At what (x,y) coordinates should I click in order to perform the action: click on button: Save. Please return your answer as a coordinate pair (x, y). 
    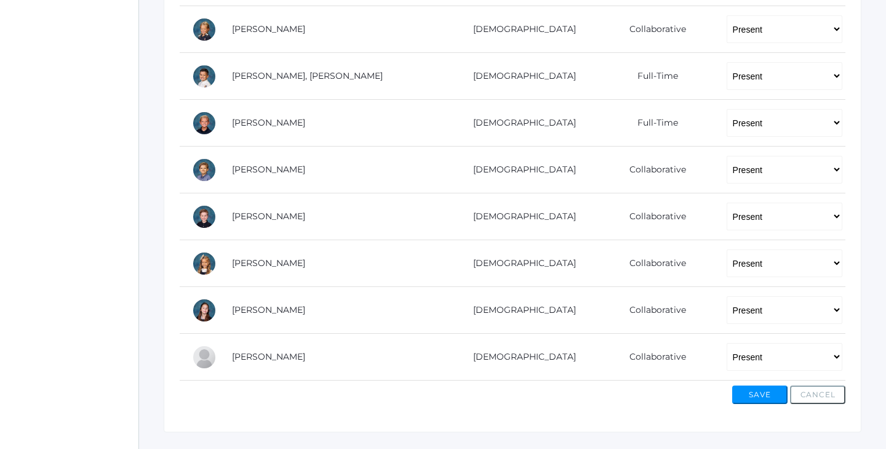
    Looking at the image, I should click on (760, 395).